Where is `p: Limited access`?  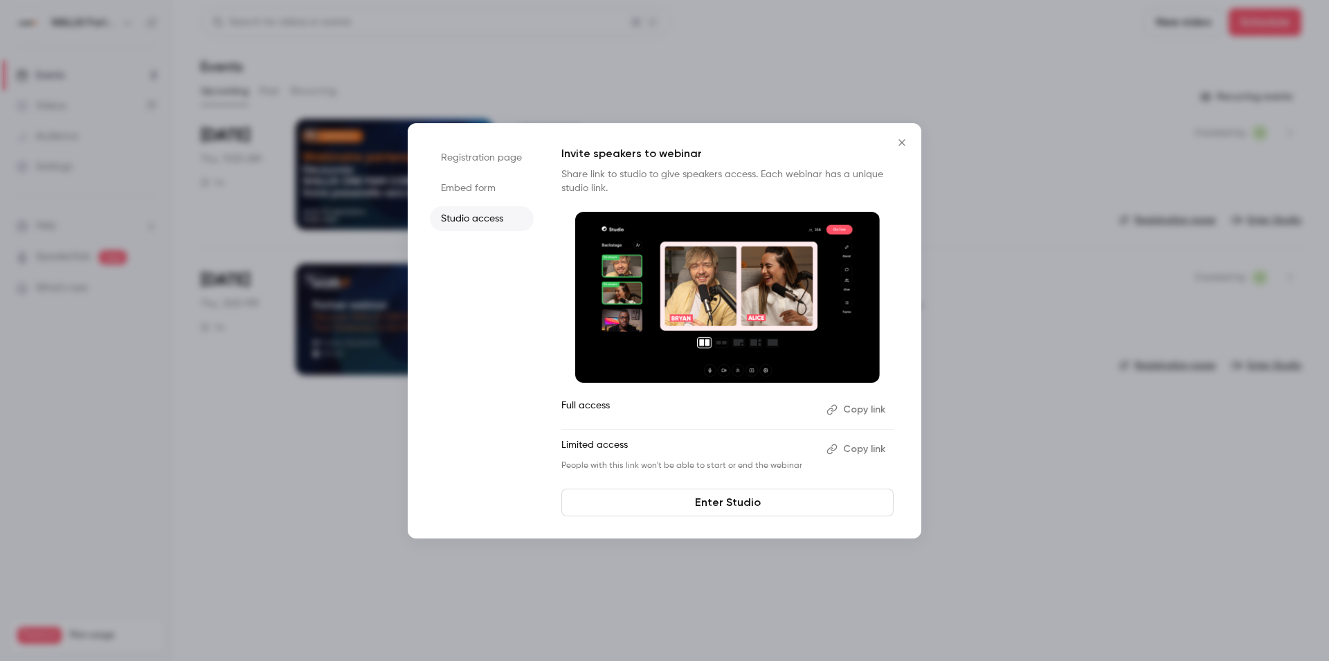
p: Limited access is located at coordinates (688, 449).